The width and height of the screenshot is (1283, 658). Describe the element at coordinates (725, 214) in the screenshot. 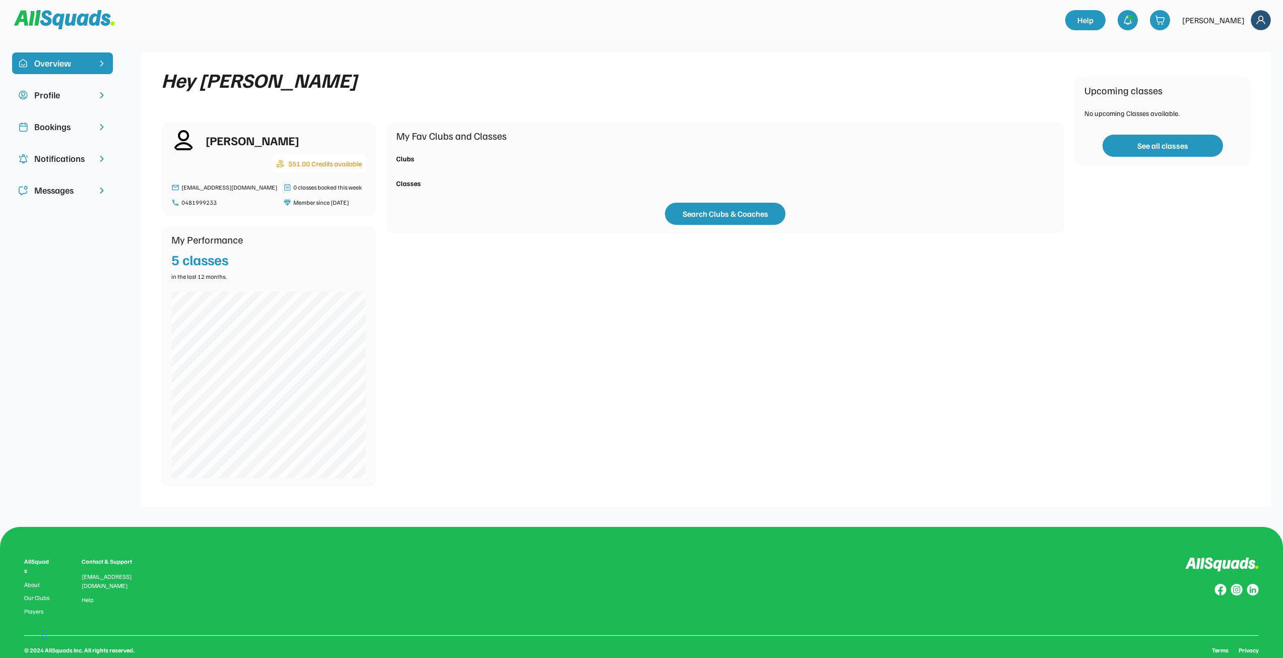

I see `button: Search Clubs & Coaches` at that location.